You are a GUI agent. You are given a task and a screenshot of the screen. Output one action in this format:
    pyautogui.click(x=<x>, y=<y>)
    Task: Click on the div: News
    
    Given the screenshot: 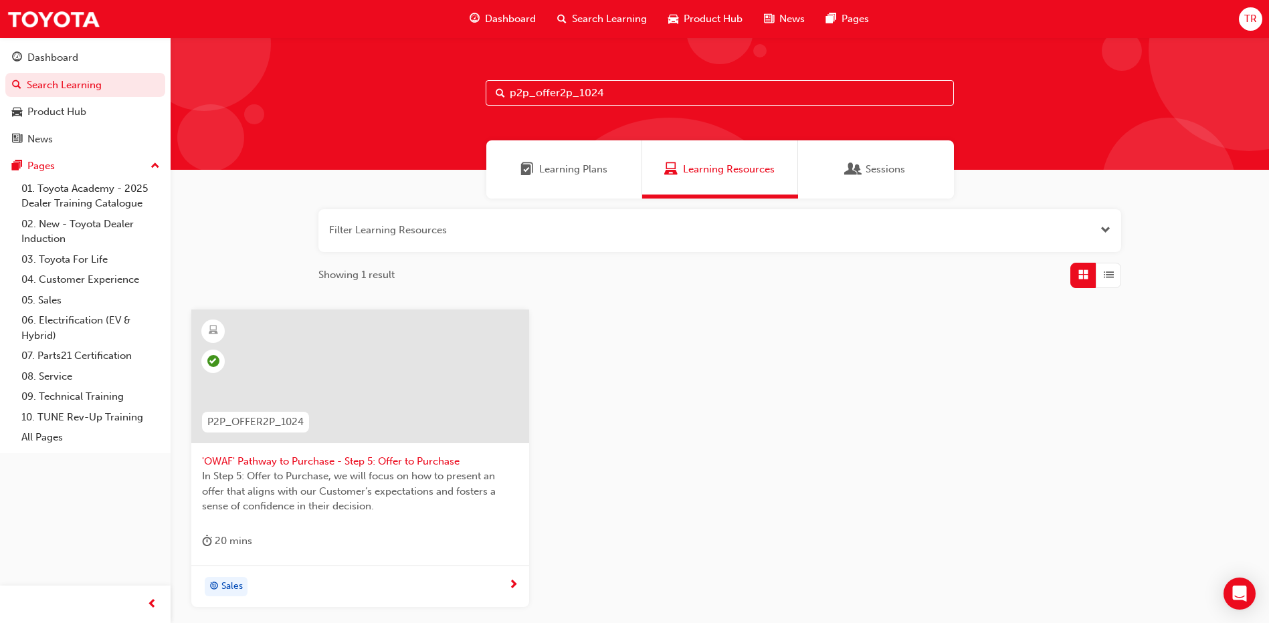 What is the action you would take?
    pyautogui.click(x=40, y=139)
    